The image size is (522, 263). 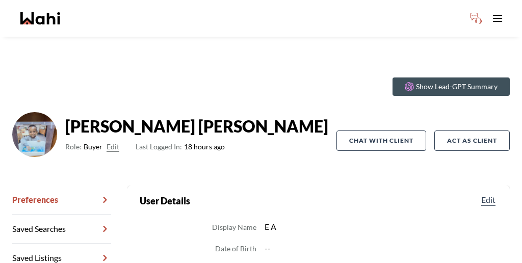 What do you see at coordinates (35, 135) in the screenshot?
I see `img: ACg8ocJYcFiGaFnFh2nupadFDXqOBjKIJW8hXOAxlTLh0x9UugKM_SDqcg=s96-c` at bounding box center [35, 135].